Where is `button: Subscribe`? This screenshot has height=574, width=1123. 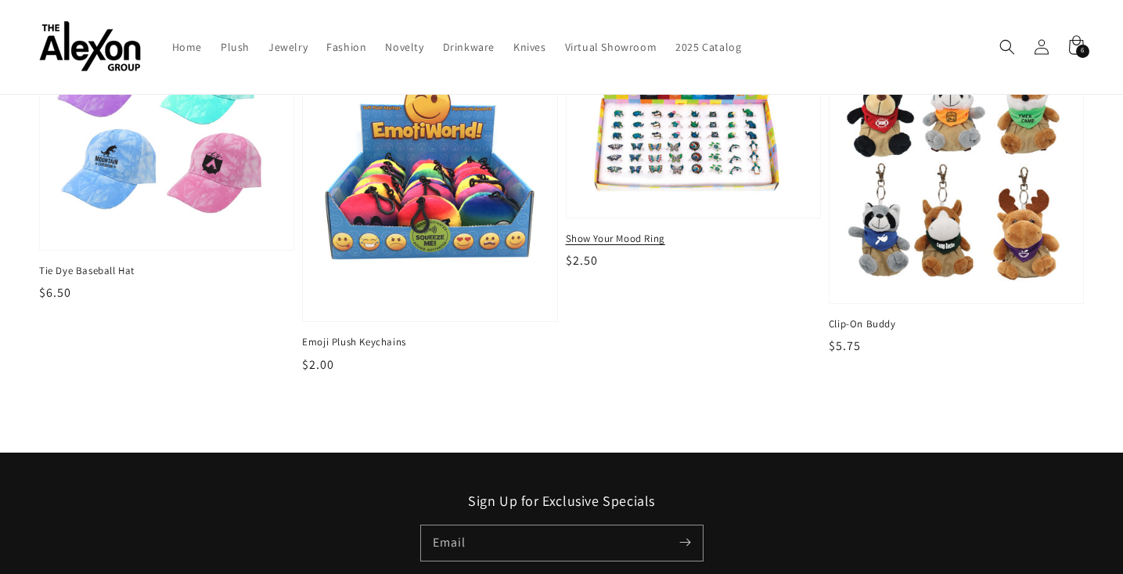 button: Subscribe is located at coordinates (686, 542).